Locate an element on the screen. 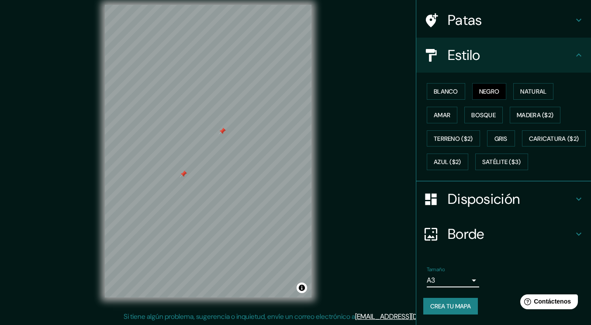 The width and height of the screenshot is (591, 325). div: A3 is located at coordinates (453, 280).